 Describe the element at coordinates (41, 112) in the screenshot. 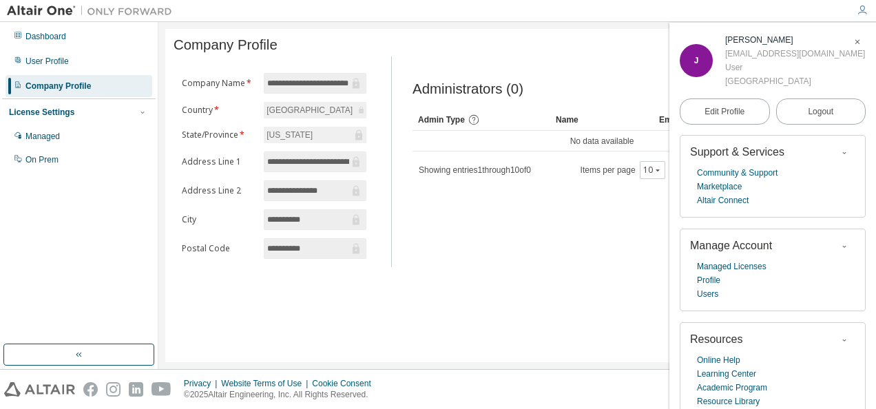

I see `div: License Settings` at that location.